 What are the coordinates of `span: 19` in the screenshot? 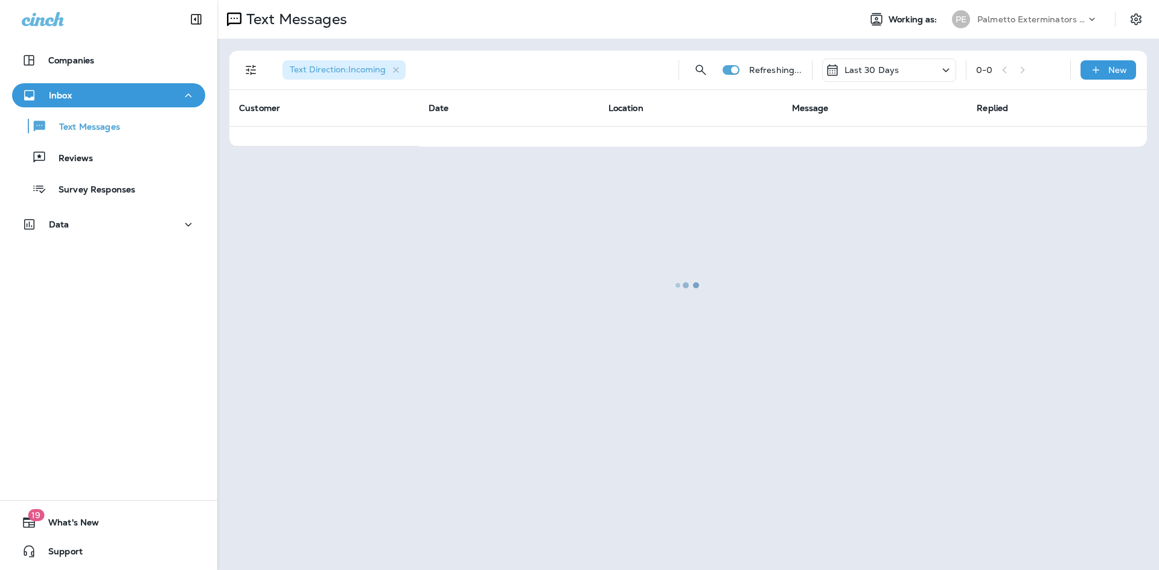 It's located at (36, 515).